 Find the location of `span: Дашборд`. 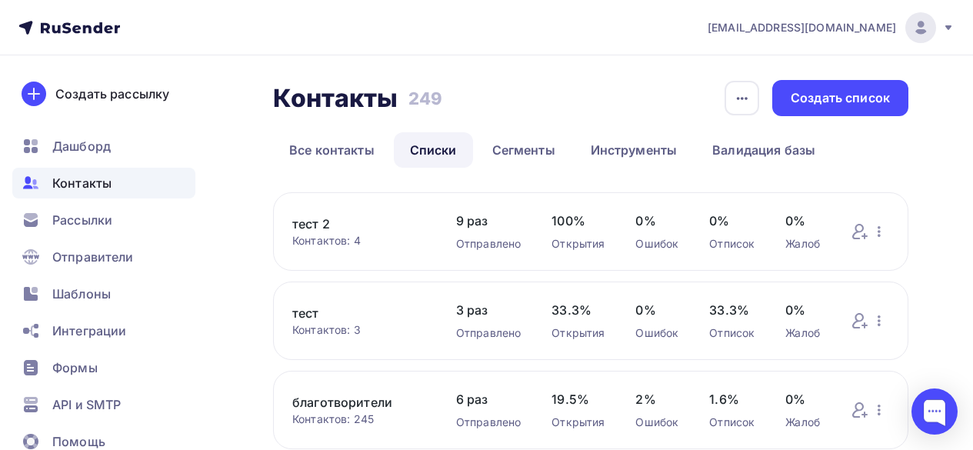

span: Дашборд is located at coordinates (82, 146).